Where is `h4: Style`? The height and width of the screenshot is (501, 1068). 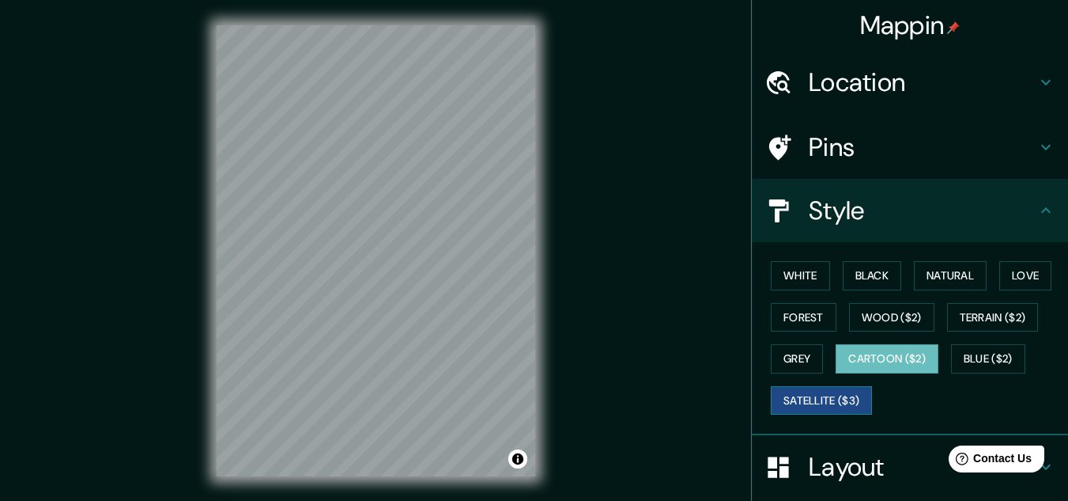
h4: Style is located at coordinates (923, 210).